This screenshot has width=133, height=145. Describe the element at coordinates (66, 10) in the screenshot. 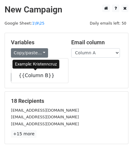

I see `h2: New Campaign` at that location.